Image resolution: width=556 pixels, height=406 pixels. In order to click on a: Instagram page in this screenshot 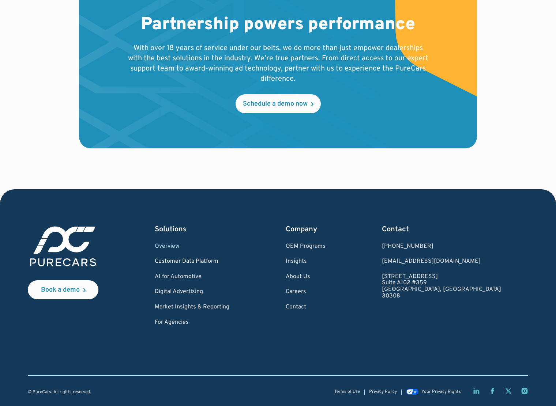, I will do `click(524, 391)`.